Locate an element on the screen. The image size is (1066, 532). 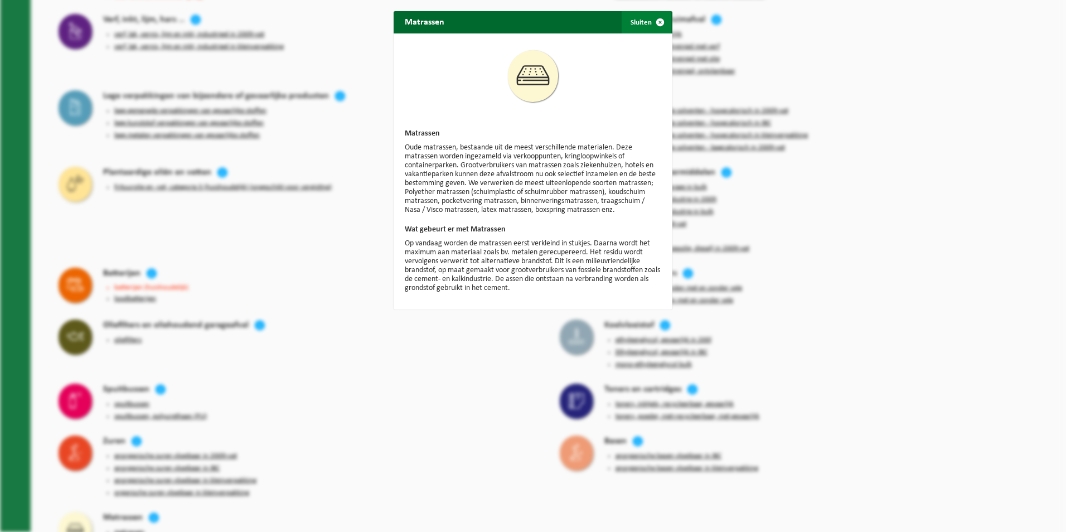
h3: Wat gebeurt er met Matrassen is located at coordinates (533, 230).